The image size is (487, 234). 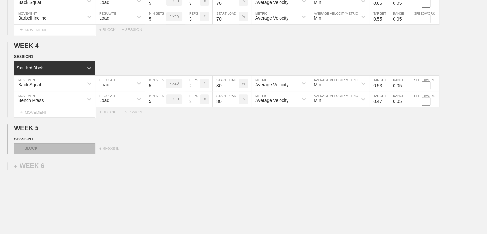 I want to click on div: Standard Block, so click(x=29, y=68).